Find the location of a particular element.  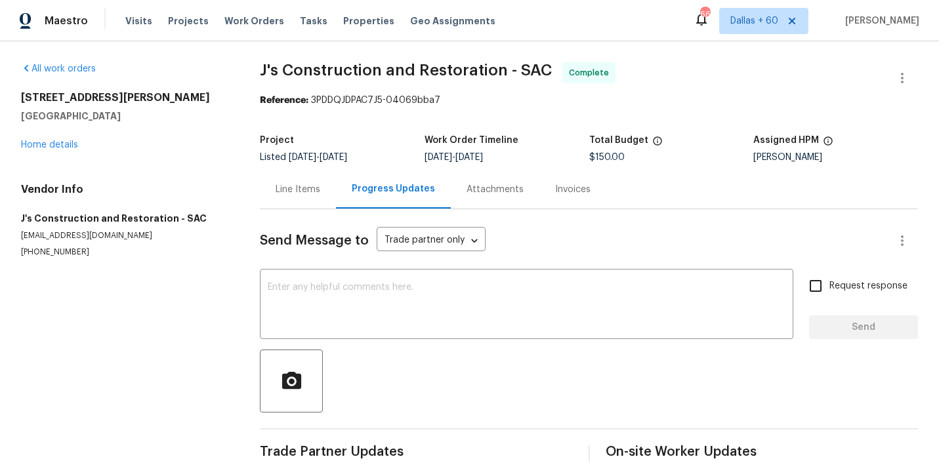

a: All work orders is located at coordinates (58, 69).